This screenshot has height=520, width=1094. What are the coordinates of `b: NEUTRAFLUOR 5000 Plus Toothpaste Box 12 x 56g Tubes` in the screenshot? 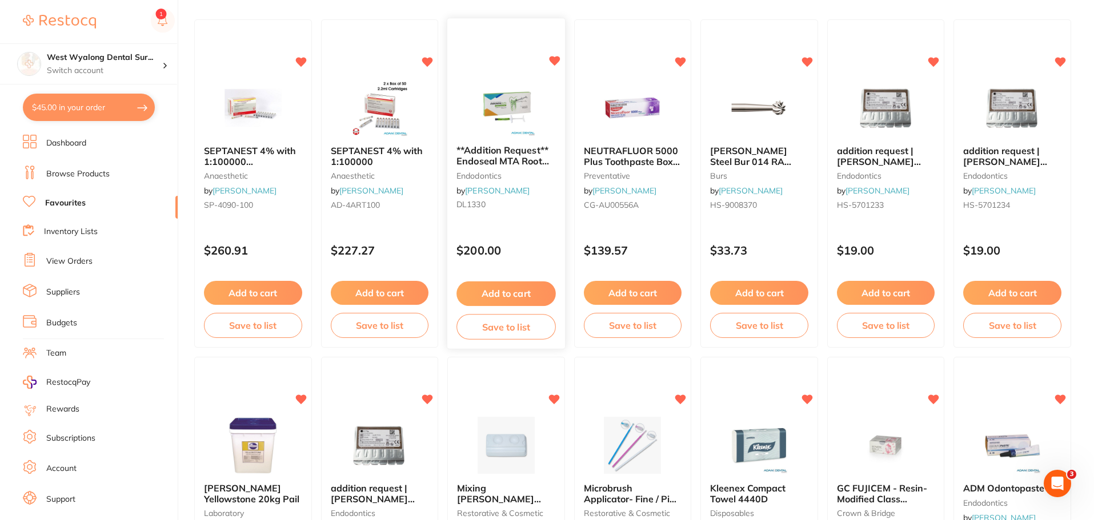 It's located at (633, 156).